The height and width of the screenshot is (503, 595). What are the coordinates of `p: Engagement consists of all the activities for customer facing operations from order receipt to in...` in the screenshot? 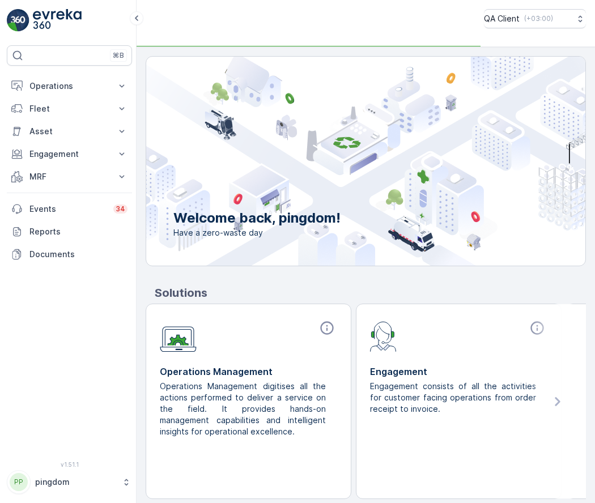 It's located at (454, 398).